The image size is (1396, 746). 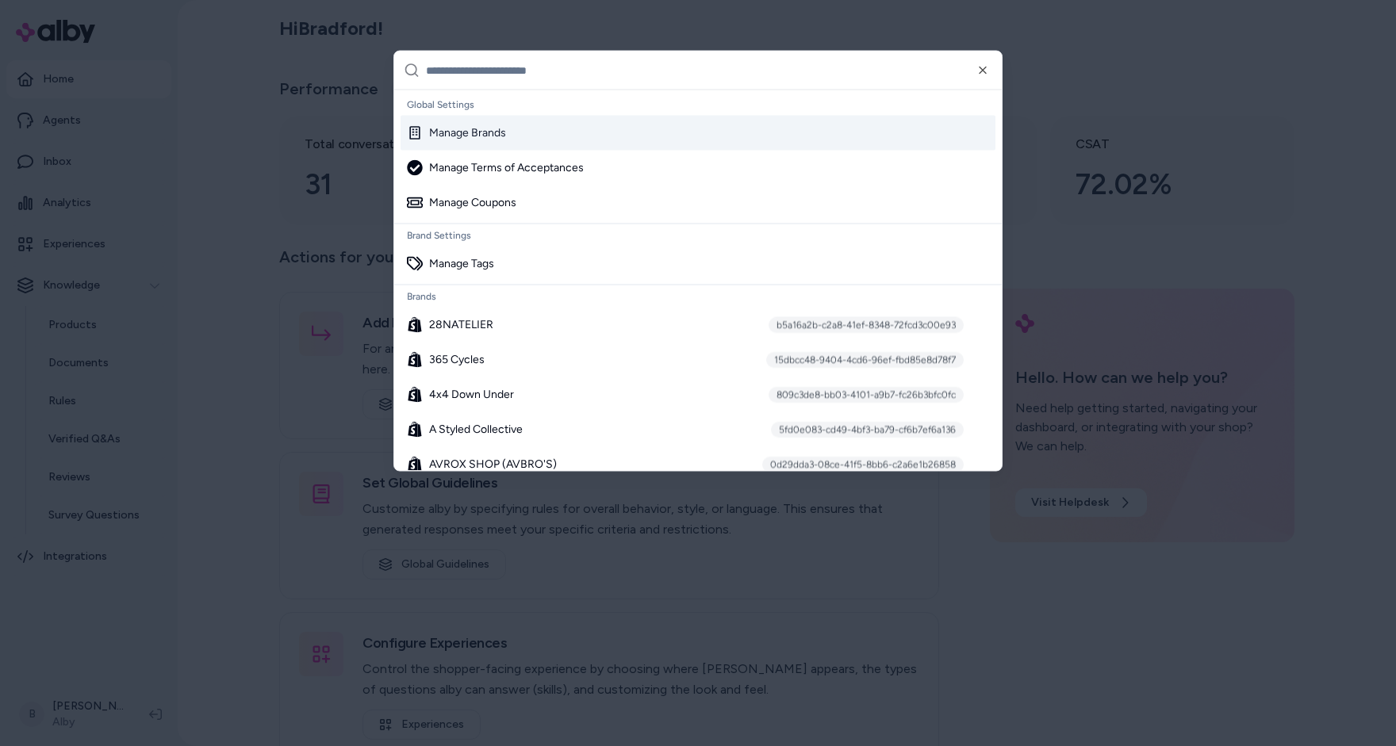 What do you see at coordinates (863, 465) in the screenshot?
I see `div: 0d29dda3-08ce-41f5-8bb6-c2a6e1b26858` at bounding box center [863, 465].